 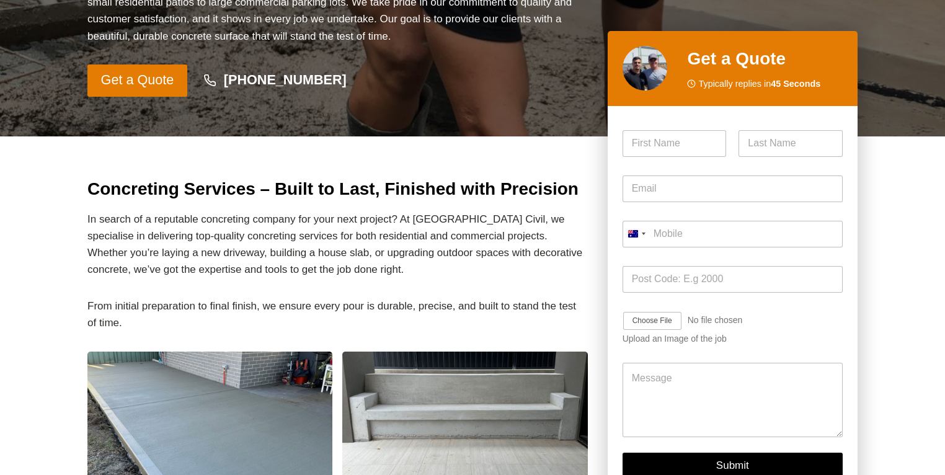 What do you see at coordinates (636, 234) in the screenshot?
I see `button: Selected country` at bounding box center [636, 234].